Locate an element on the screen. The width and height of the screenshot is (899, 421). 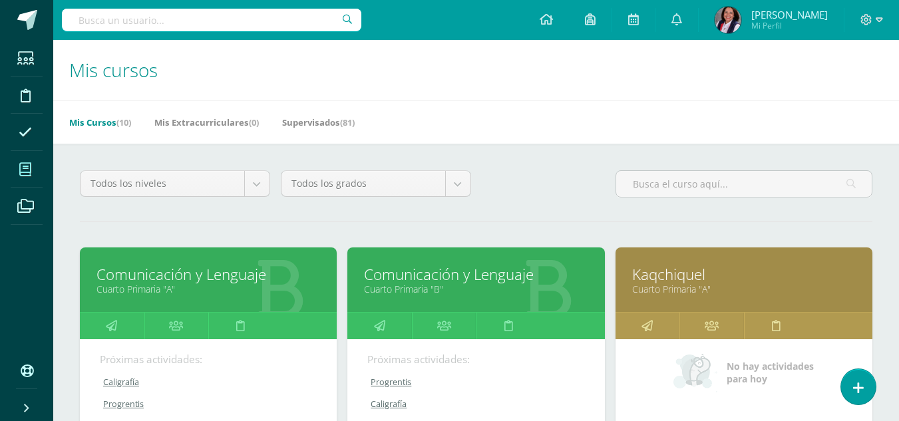
a: Cuarto Primaria "B" is located at coordinates (476, 289).